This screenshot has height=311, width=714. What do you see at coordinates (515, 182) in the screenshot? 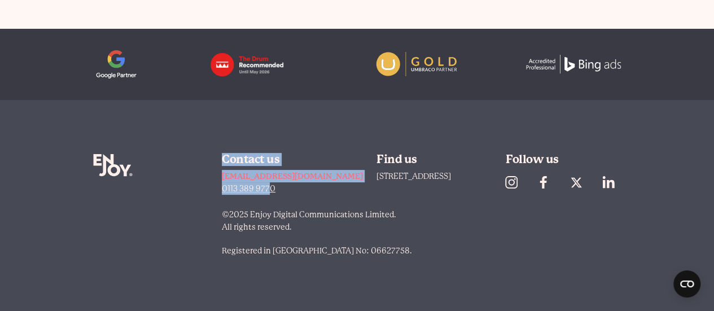
I see `a: Follow us on Instagram` at bounding box center [515, 182].